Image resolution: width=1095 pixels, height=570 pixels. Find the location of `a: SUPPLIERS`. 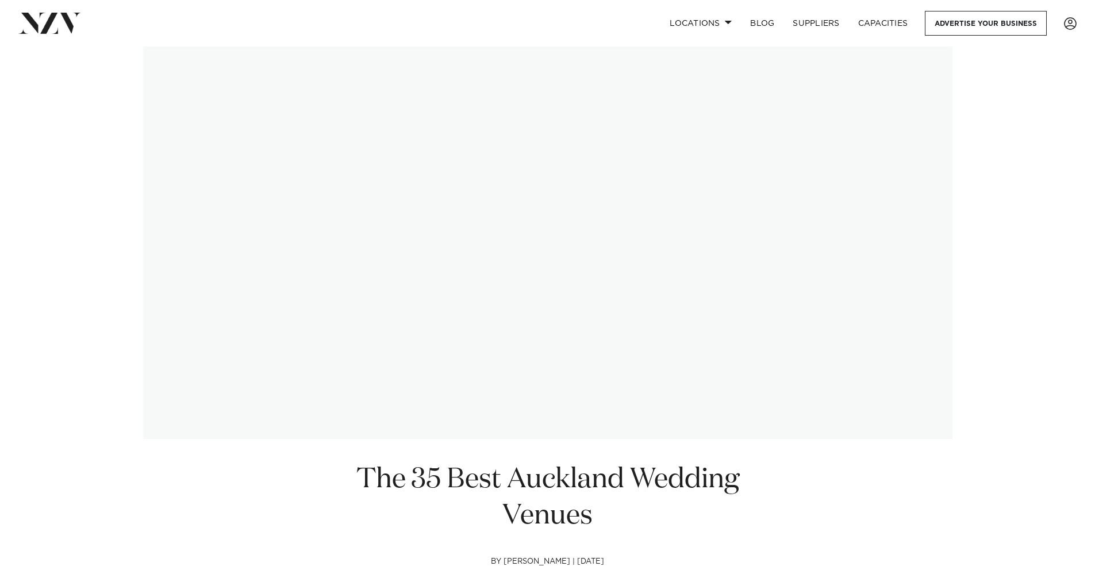

a: SUPPLIERS is located at coordinates (816, 23).